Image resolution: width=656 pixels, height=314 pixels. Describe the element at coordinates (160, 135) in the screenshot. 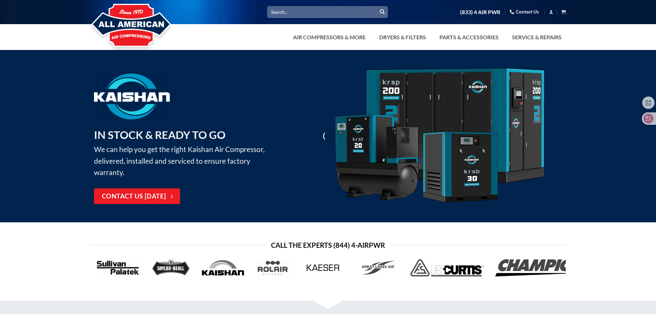

I see `strong: IN STOCK & READY TO GO` at that location.